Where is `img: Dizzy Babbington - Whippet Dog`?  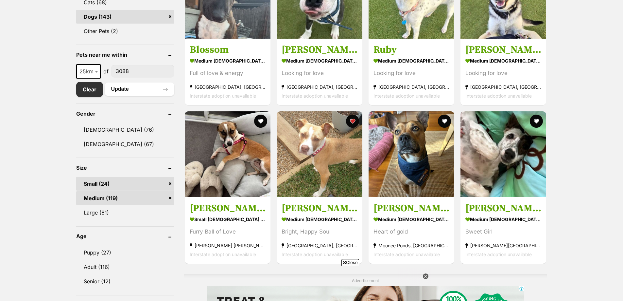
img: Dizzy Babbington - Whippet Dog is located at coordinates (504, 154).